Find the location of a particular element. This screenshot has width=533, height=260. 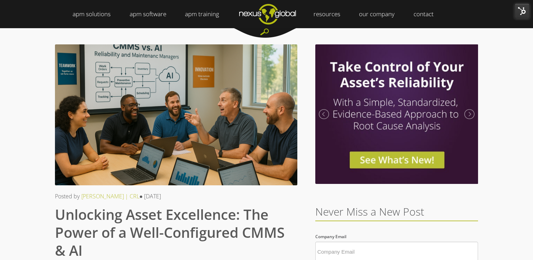

img: Investigation Optimzier is located at coordinates (396, 114).